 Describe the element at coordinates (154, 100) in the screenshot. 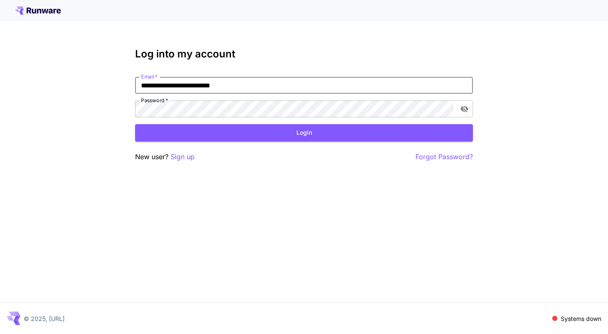

I see `label: Password` at that location.